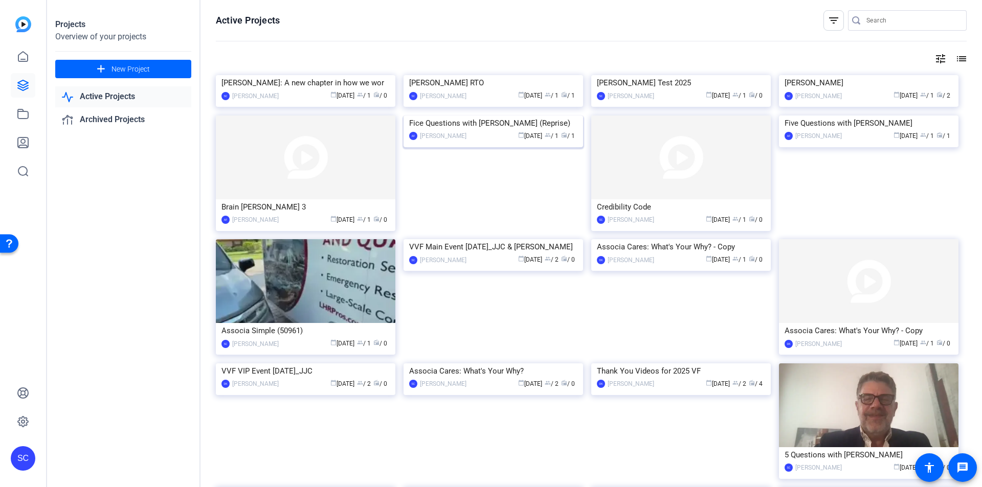 The image size is (982, 487). I want to click on a: Archived Projects, so click(123, 120).